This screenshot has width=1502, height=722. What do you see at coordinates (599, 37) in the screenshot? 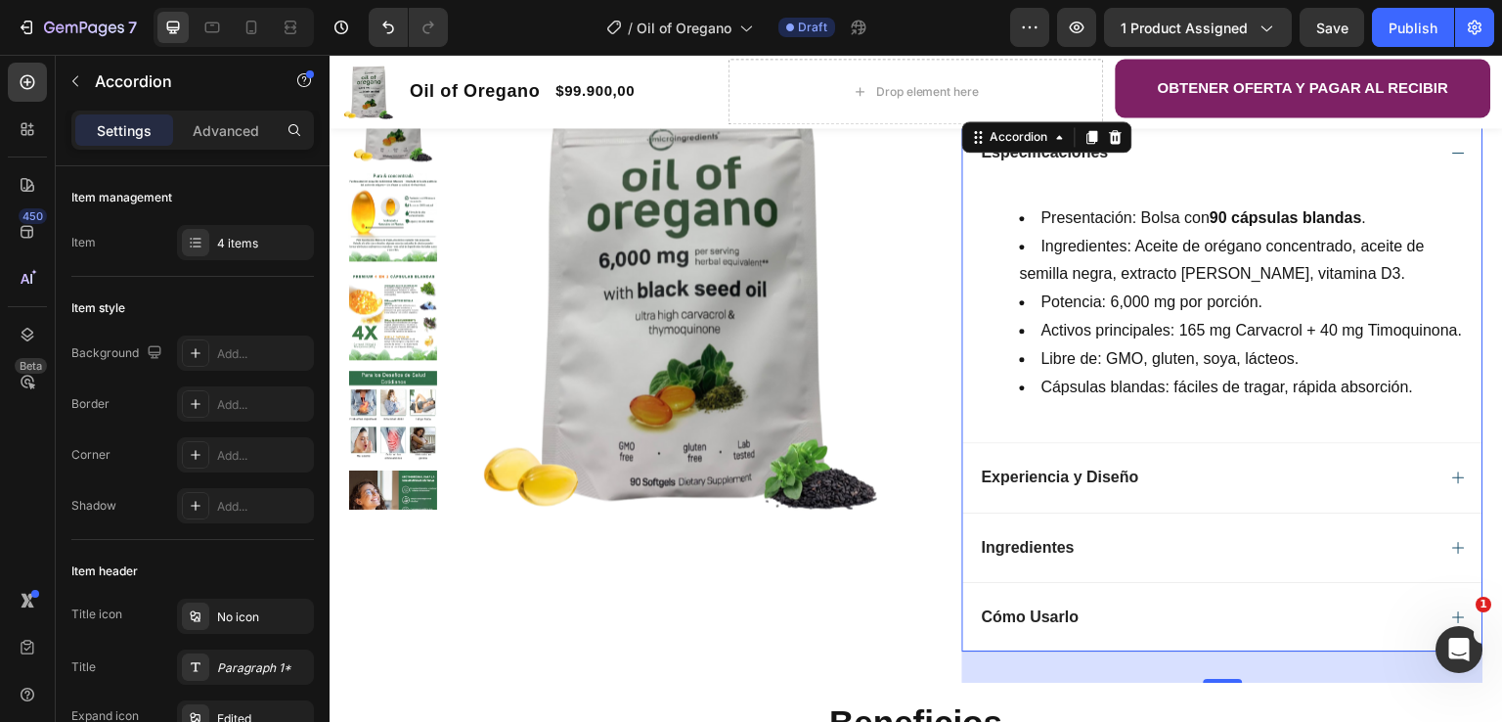
I see `div: Drop element here` at bounding box center [599, 37].